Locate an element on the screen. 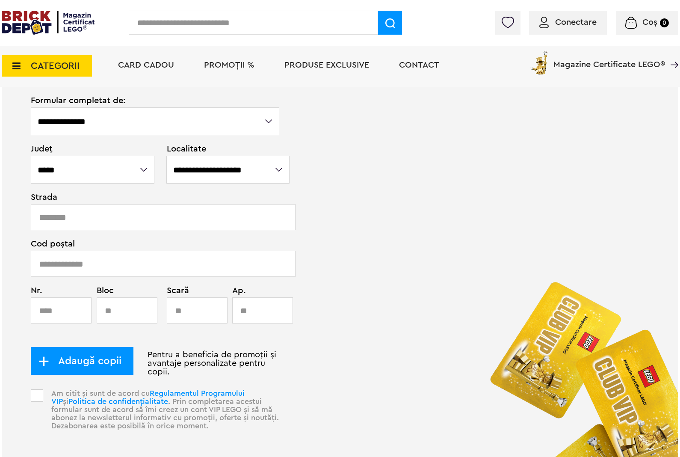  span: Formular completat de: is located at coordinates (155, 100).